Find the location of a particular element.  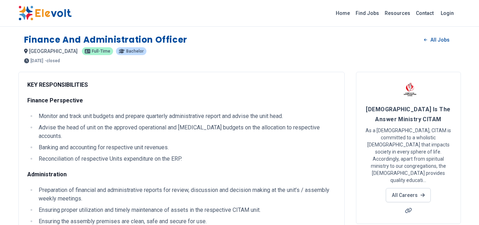

img: Elevolt is located at coordinates (45, 13).